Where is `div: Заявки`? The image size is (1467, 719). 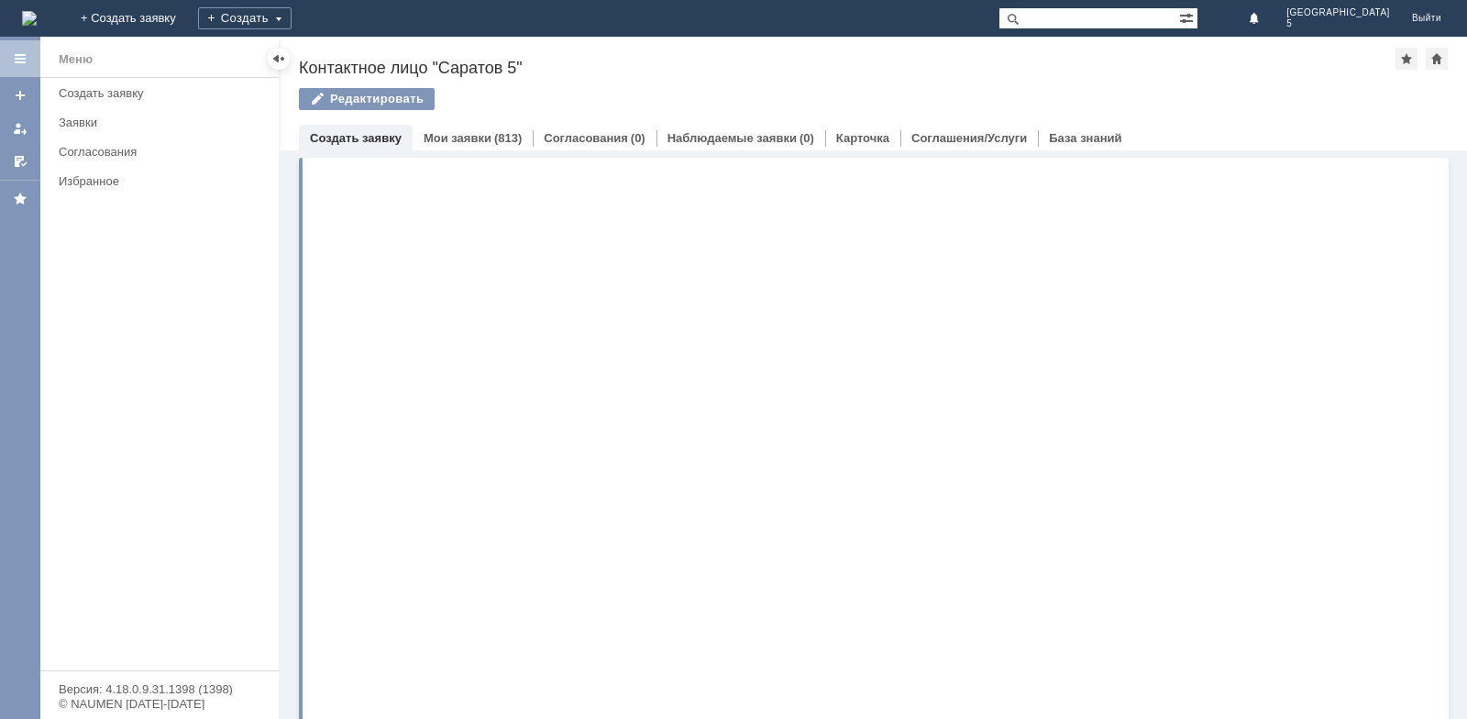
div: Заявки is located at coordinates (163, 122).